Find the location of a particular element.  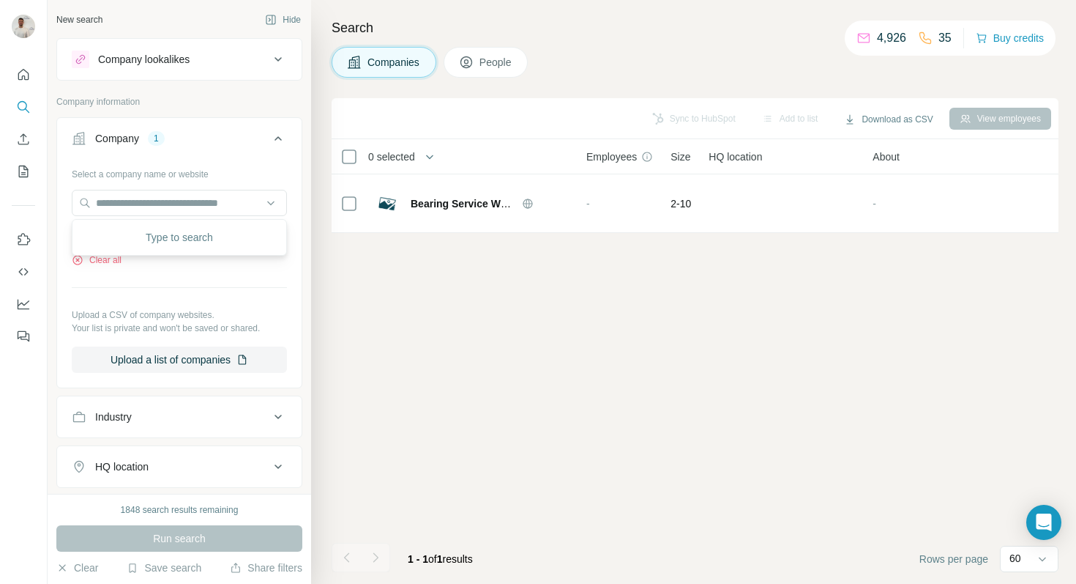

div: New search is located at coordinates (79, 20).